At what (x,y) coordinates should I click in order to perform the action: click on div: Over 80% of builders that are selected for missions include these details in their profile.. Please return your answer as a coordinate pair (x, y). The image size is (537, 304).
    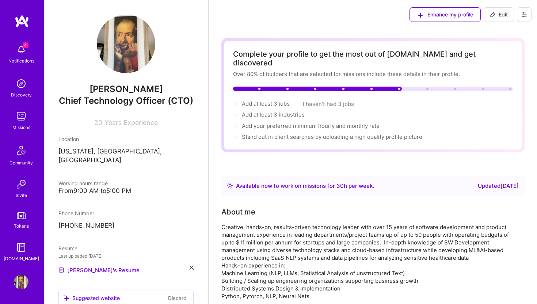
    Looking at the image, I should click on (373, 74).